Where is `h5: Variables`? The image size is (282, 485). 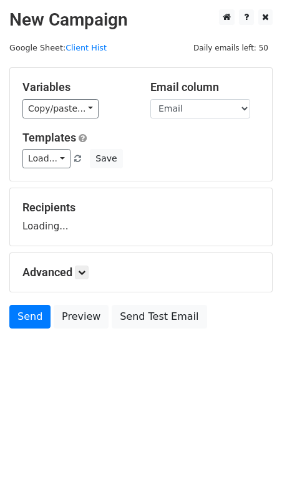
h5: Variables is located at coordinates (77, 87).